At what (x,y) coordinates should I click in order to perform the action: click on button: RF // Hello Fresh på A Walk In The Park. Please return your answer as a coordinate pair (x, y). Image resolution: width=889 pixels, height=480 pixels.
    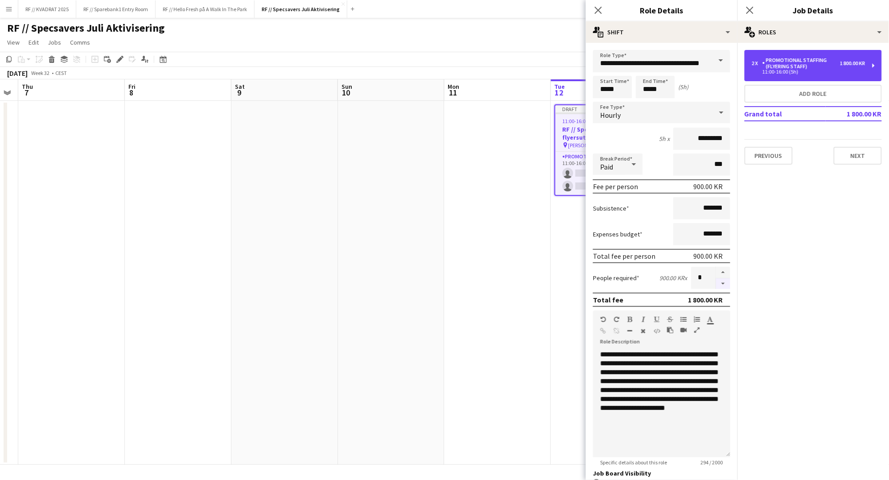
    Looking at the image, I should click on (205, 9).